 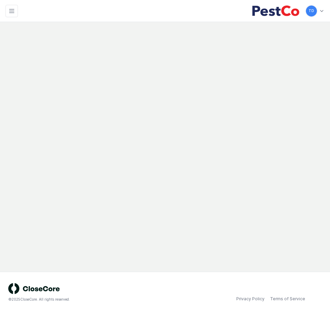 What do you see at coordinates (311, 11) in the screenshot?
I see `span: TD` at bounding box center [311, 11].